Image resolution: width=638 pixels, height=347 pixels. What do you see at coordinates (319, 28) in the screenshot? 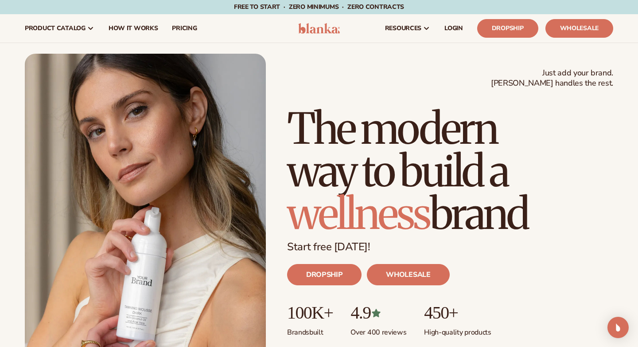
I see `a: logo` at bounding box center [319, 28].